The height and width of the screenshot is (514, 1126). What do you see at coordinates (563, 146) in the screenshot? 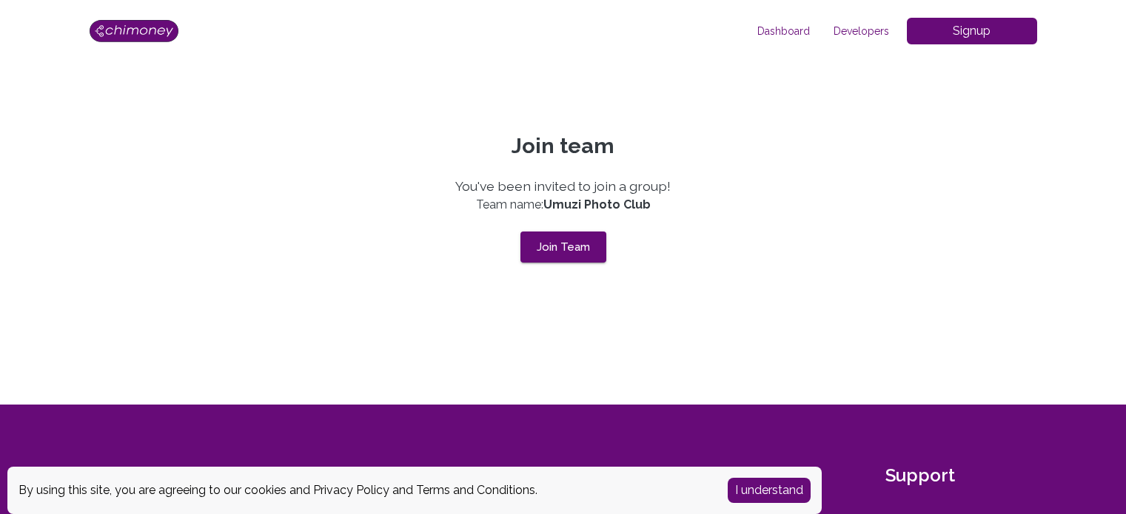
I see `p: Join team` at bounding box center [563, 146].